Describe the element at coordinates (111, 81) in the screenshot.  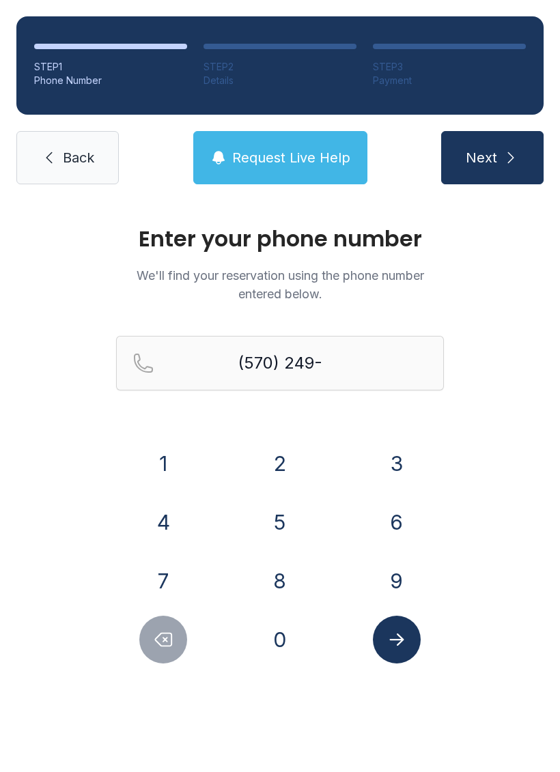
I see `div: Phone Number` at that location.